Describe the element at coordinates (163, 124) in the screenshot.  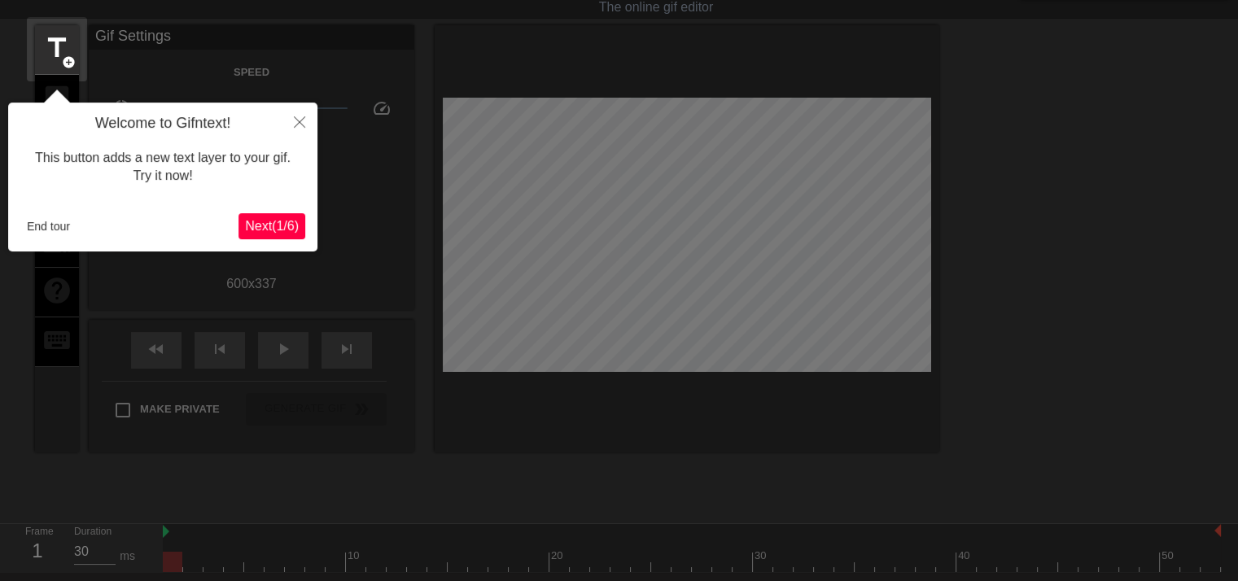
I see `h4: Welcome to Gifntext!` at that location.